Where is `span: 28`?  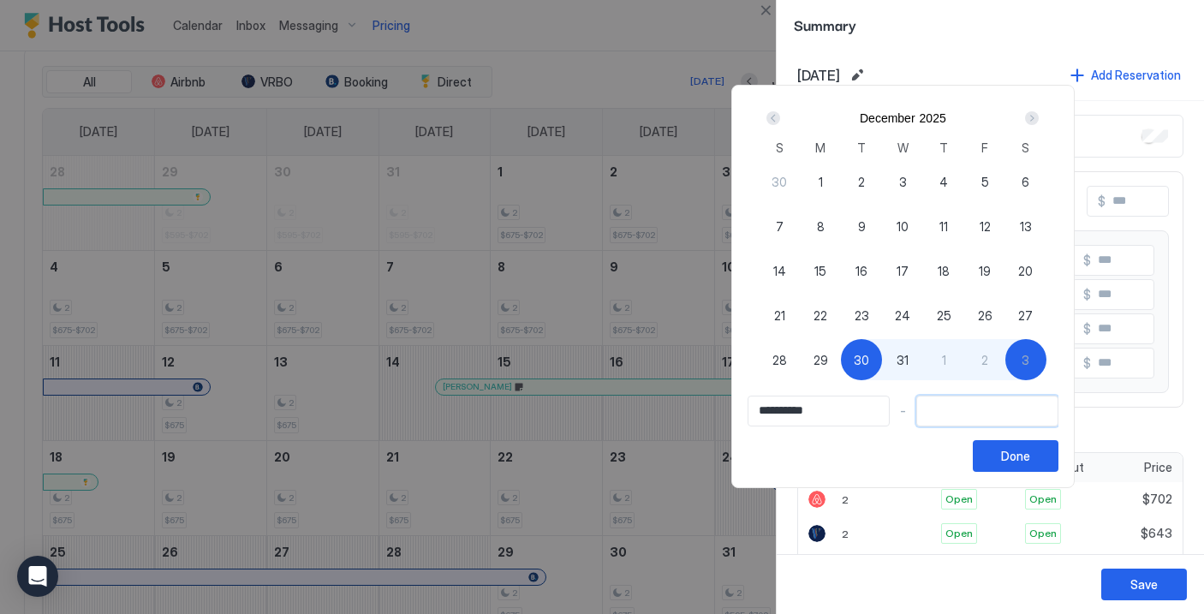 span: 28 is located at coordinates (779, 360).